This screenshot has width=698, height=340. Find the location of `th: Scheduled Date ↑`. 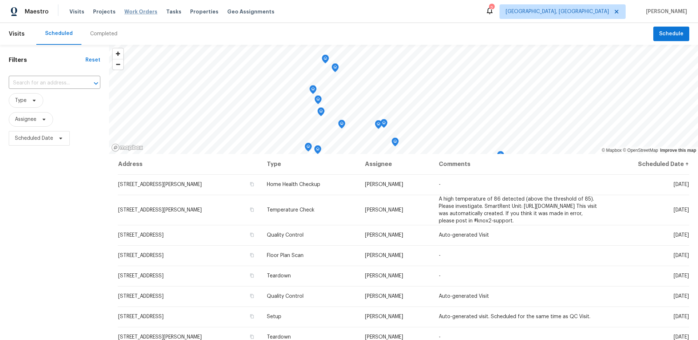

th: Scheduled Date ↑ is located at coordinates (647, 164).